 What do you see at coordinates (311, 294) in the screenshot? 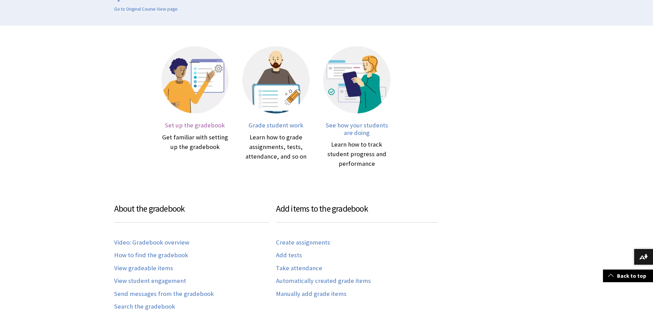
I see `a: Manually add grade items` at bounding box center [311, 294].